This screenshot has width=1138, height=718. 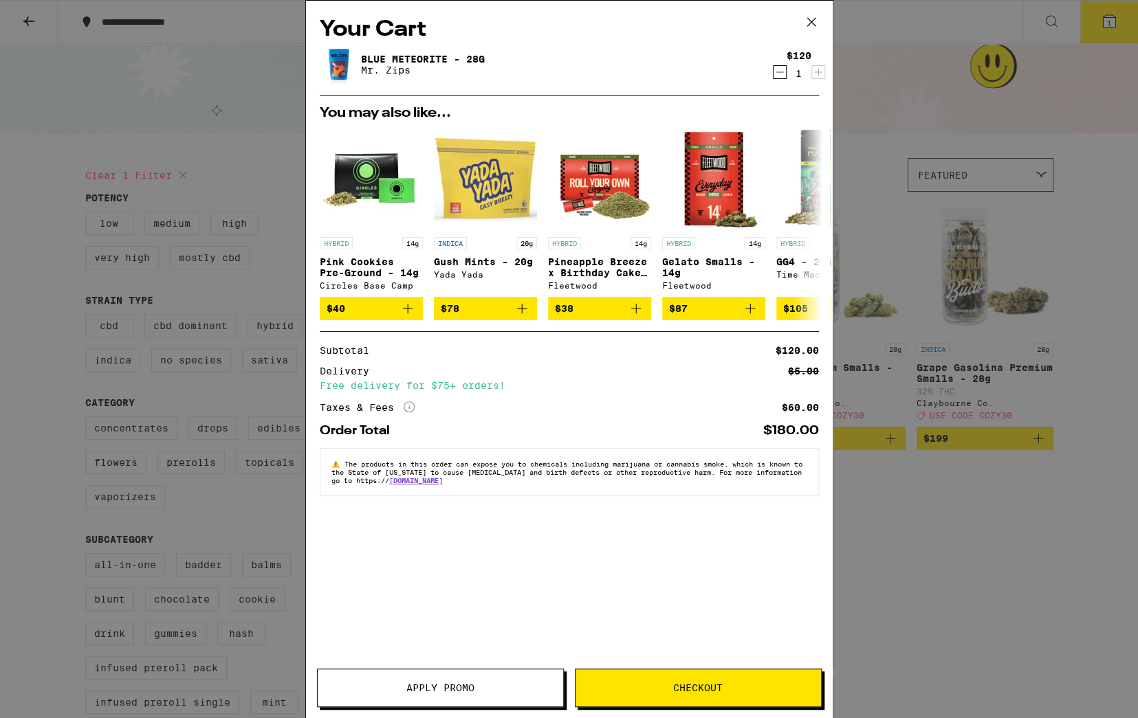 What do you see at coordinates (423, 59) in the screenshot?
I see `a: Blue Meteorite - 28g` at bounding box center [423, 59].